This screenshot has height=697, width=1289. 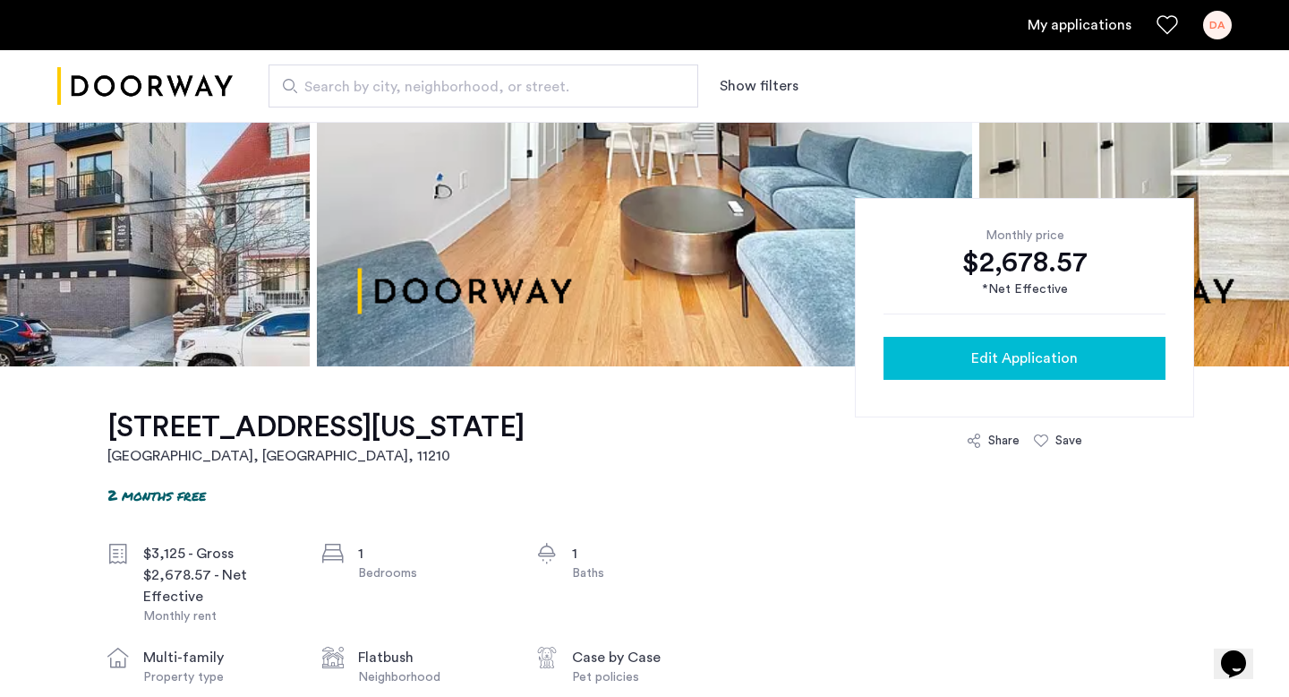 What do you see at coordinates (1218, 25) in the screenshot?
I see `div: DA` at bounding box center [1218, 25].